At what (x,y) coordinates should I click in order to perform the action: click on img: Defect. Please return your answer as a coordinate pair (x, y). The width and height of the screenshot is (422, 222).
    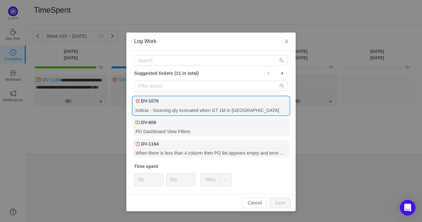
    Looking at the image, I should click on (138, 144).